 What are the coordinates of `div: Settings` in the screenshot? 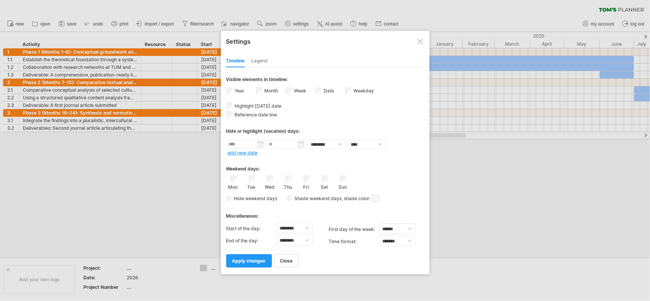 It's located at (325, 41).